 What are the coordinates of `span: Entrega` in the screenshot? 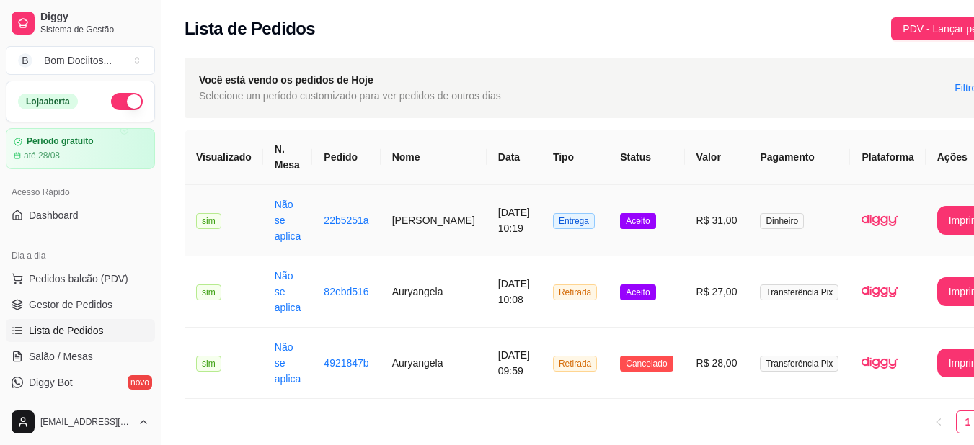 It's located at (574, 221).